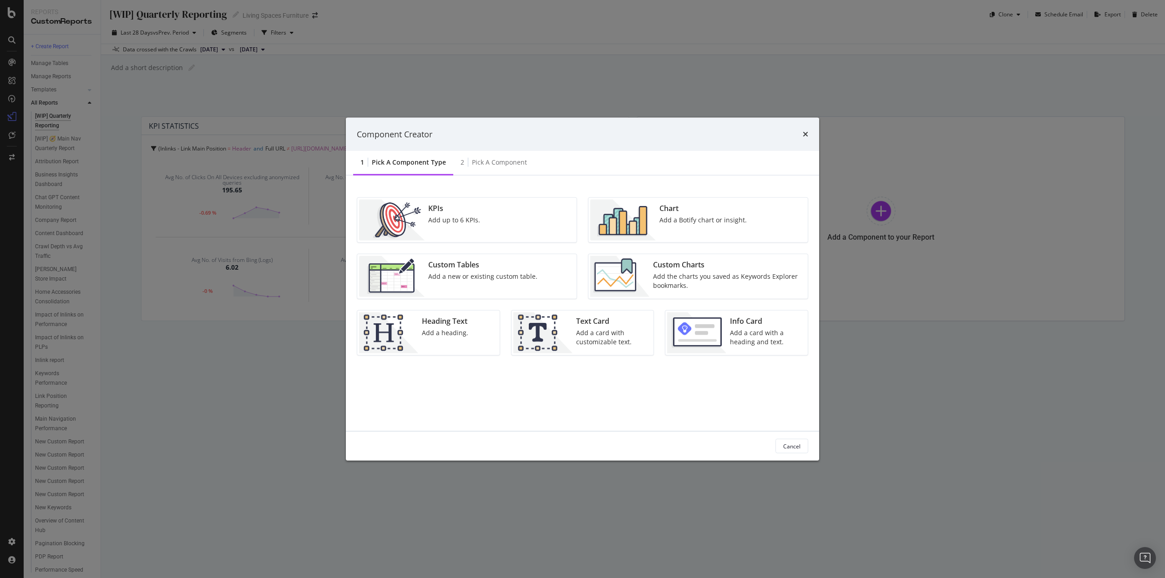  I want to click on div: Open Intercom Messenger, so click(1145, 558).